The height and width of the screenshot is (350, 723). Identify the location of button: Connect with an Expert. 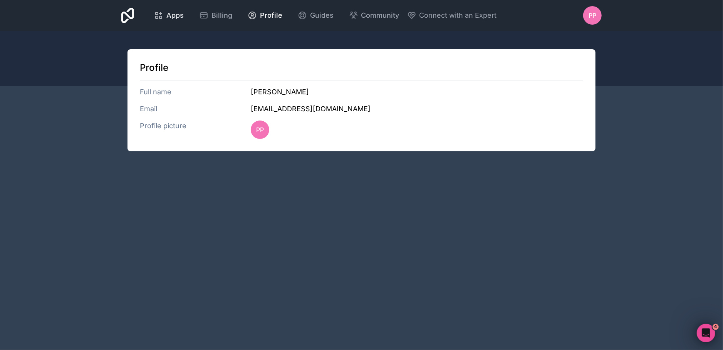
(452, 15).